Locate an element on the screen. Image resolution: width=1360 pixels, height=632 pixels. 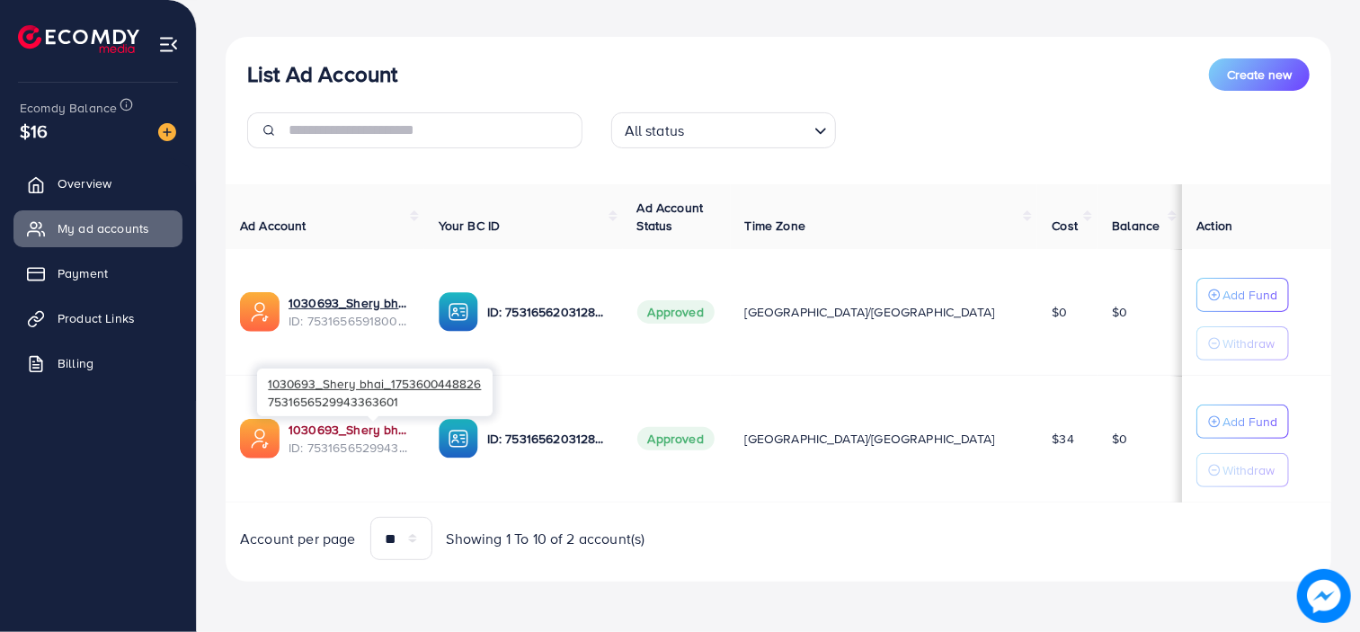
span: Ad Account Status is located at coordinates (671, 217).